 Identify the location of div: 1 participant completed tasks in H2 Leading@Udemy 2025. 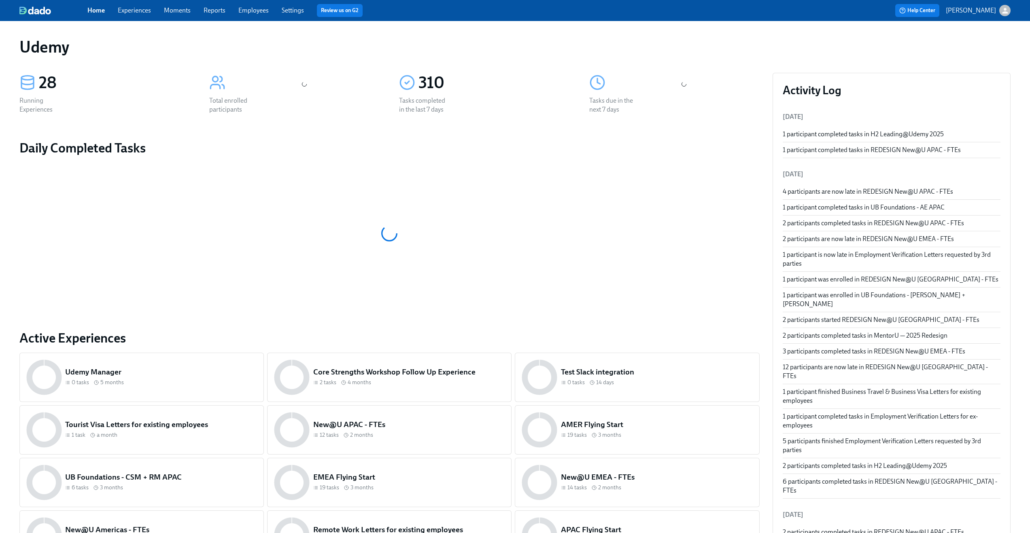
(892, 134).